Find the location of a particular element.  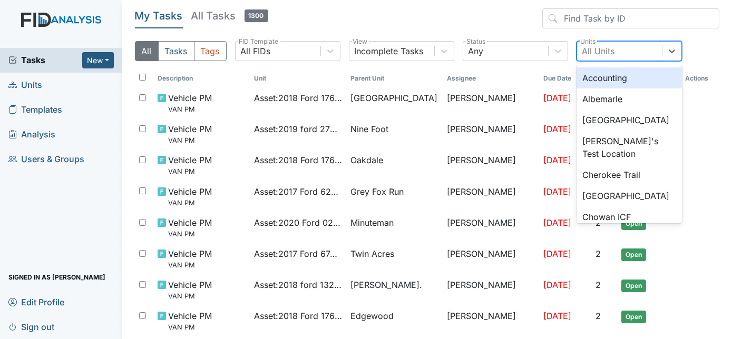

button: Tags is located at coordinates (210, 51).